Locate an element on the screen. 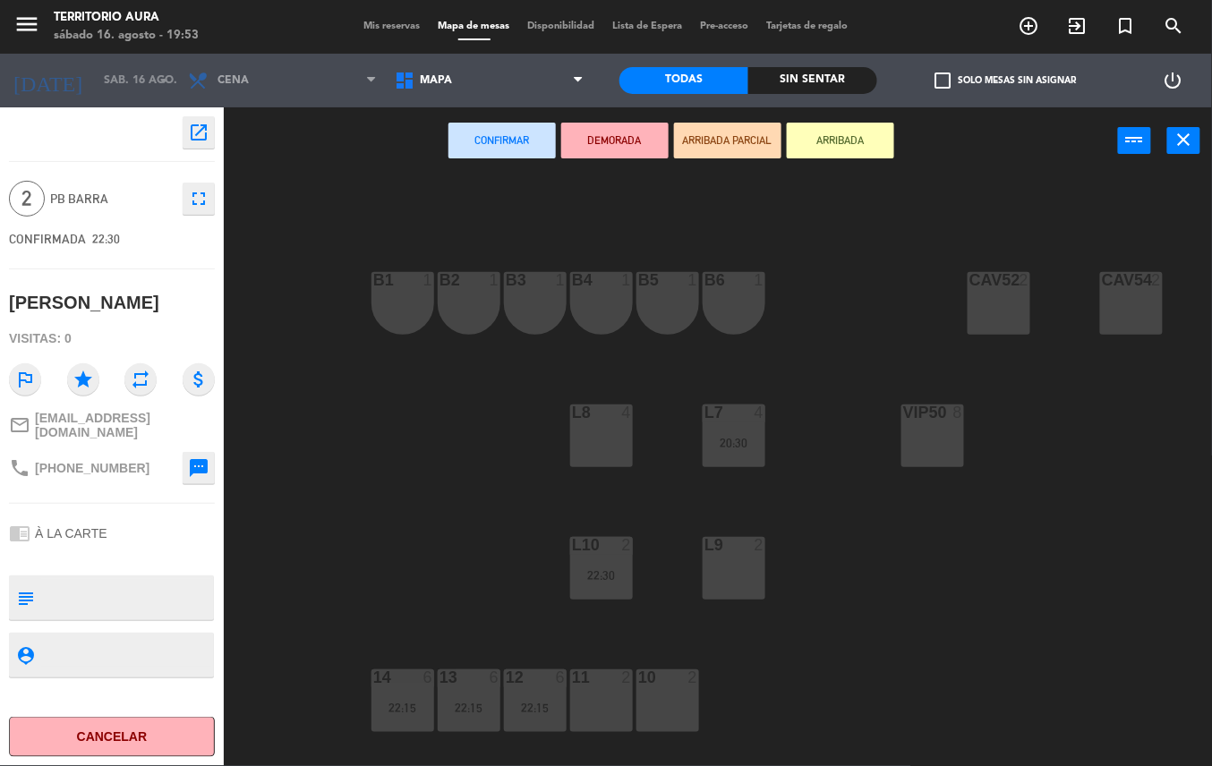  div: CAV52 is located at coordinates (970, 280).